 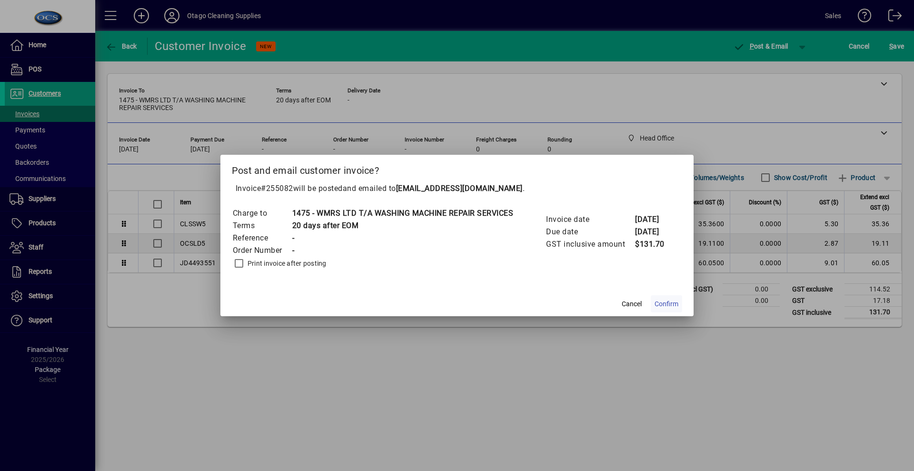 What do you see at coordinates (277, 188) in the screenshot?
I see `span: #255082` at bounding box center [277, 188].